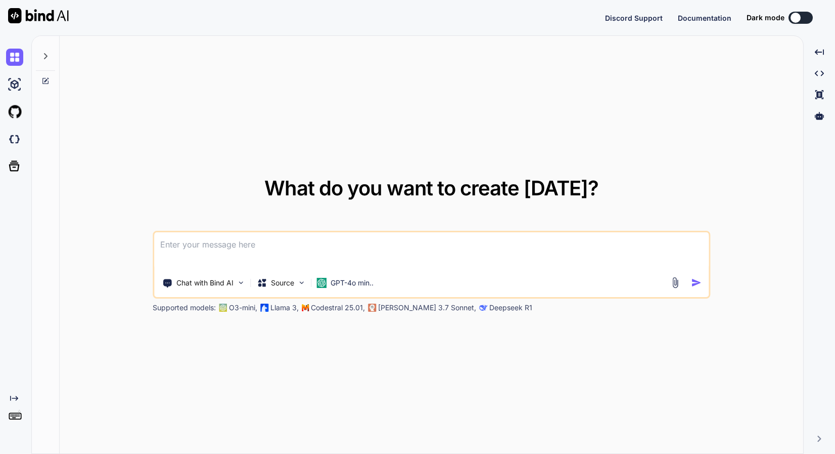 This screenshot has height=454, width=835. I want to click on img: chat, so click(15, 57).